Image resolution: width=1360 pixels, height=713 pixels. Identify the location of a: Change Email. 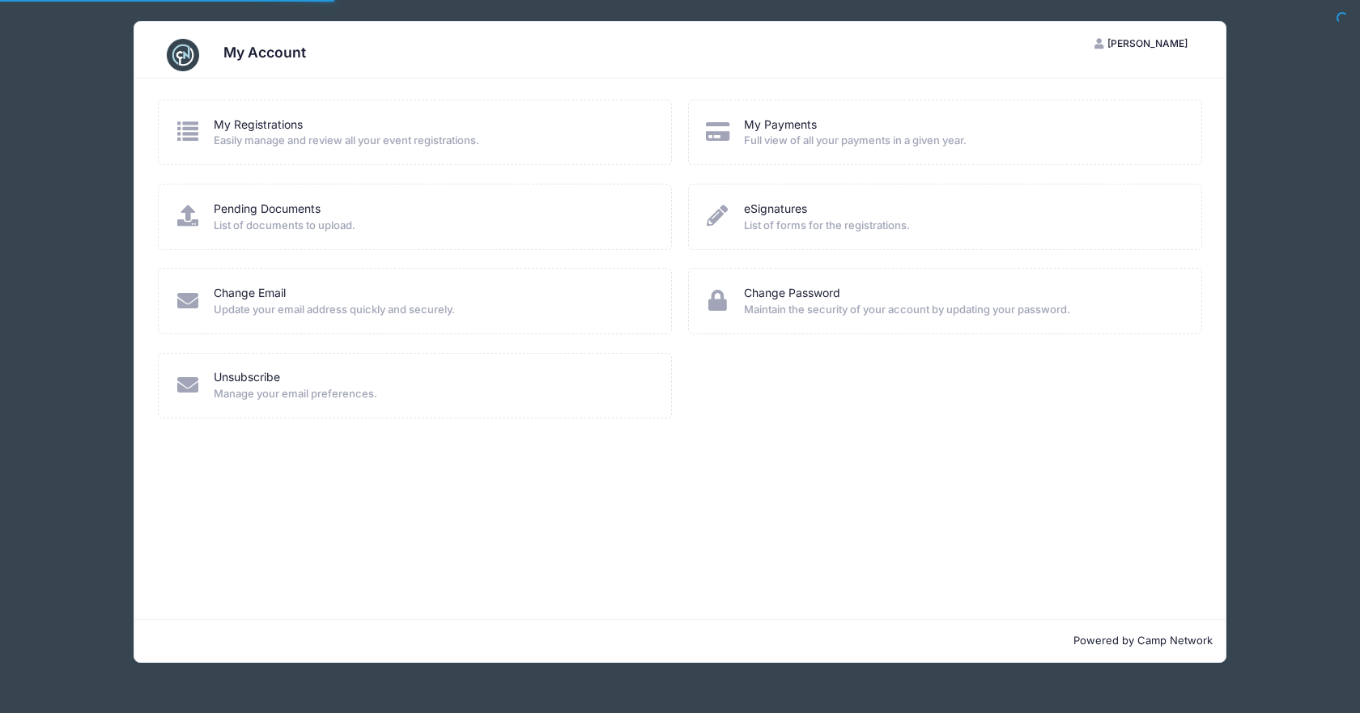
(249, 293).